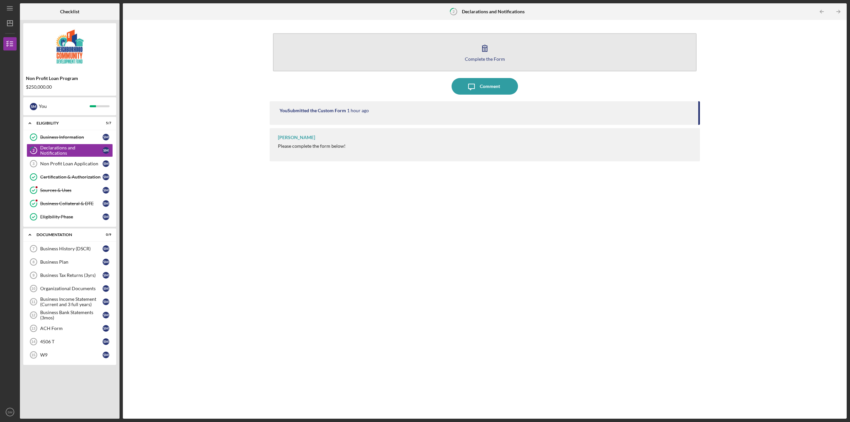 The height and width of the screenshot is (422, 850). I want to click on tspan: 8, so click(34, 262).